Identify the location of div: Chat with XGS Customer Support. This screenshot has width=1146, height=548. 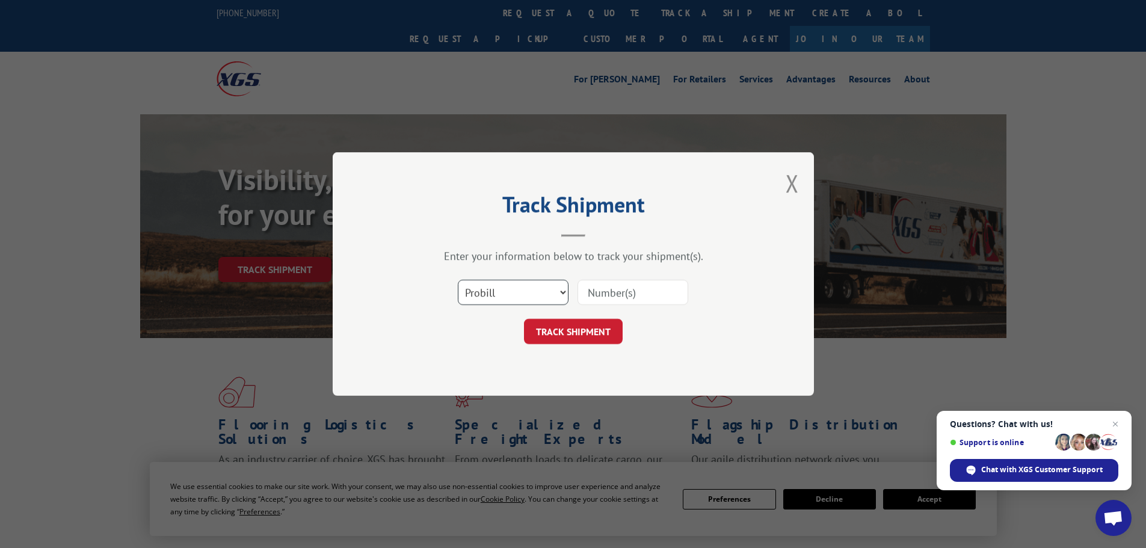
(1034, 470).